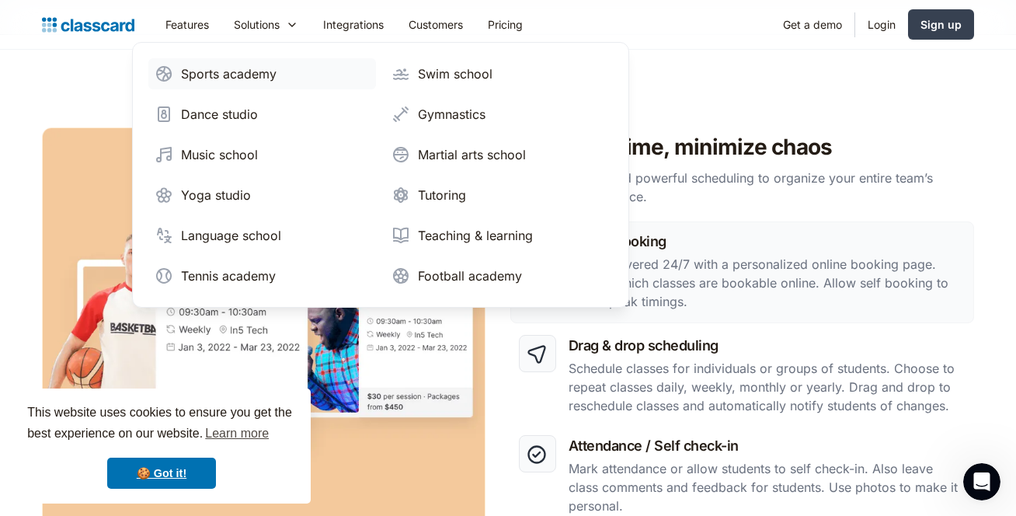 The width and height of the screenshot is (1016, 516). What do you see at coordinates (237, 434) in the screenshot?
I see `a: learn more about cookies` at bounding box center [237, 434].